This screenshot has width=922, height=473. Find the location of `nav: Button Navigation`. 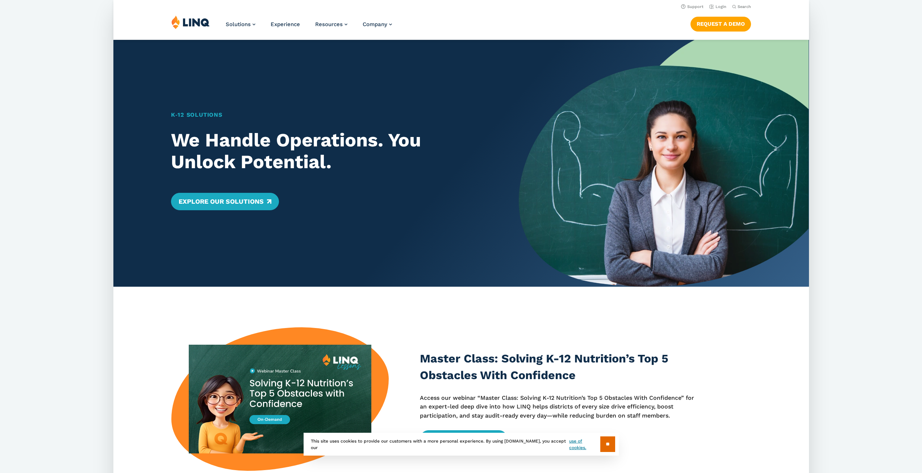

nav: Button Navigation is located at coordinates (720, 23).